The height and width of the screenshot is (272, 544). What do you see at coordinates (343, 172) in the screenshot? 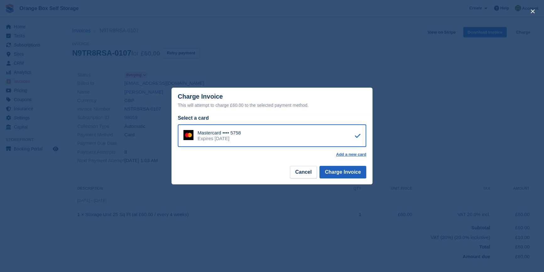
I see `button: Charge Invoice` at bounding box center [343, 172].